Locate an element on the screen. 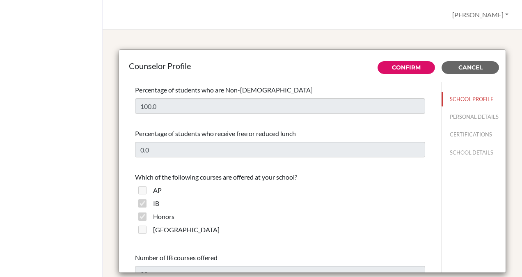  label: IB is located at coordinates (156, 203).